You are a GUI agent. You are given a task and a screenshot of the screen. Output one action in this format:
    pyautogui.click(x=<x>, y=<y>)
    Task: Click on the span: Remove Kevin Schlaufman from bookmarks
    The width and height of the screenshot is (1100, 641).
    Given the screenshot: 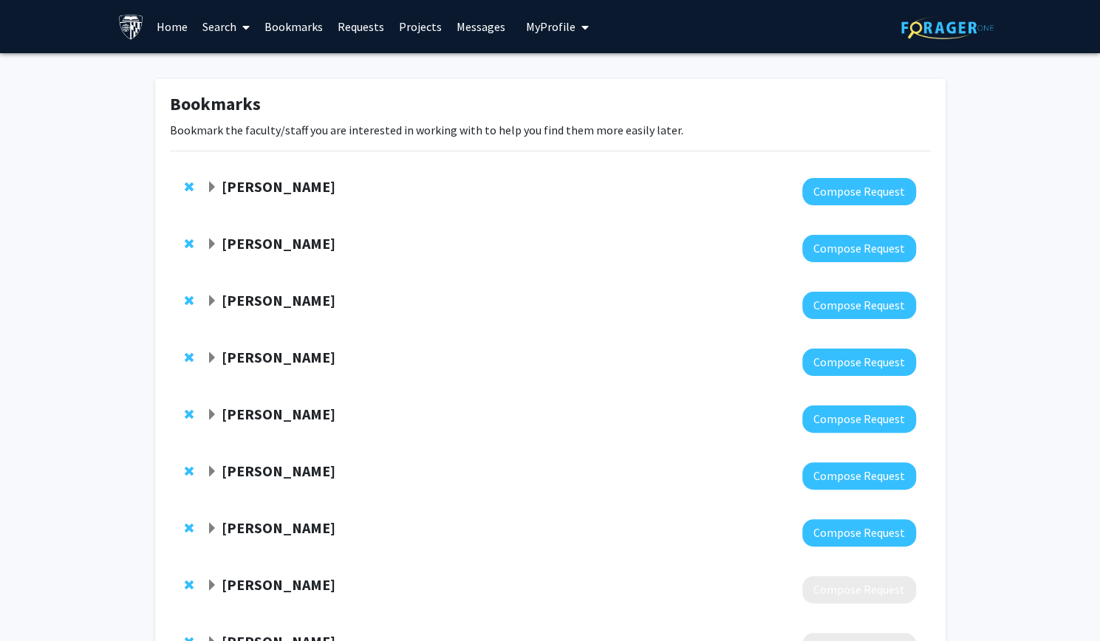 What is the action you would take?
    pyautogui.click(x=189, y=414)
    